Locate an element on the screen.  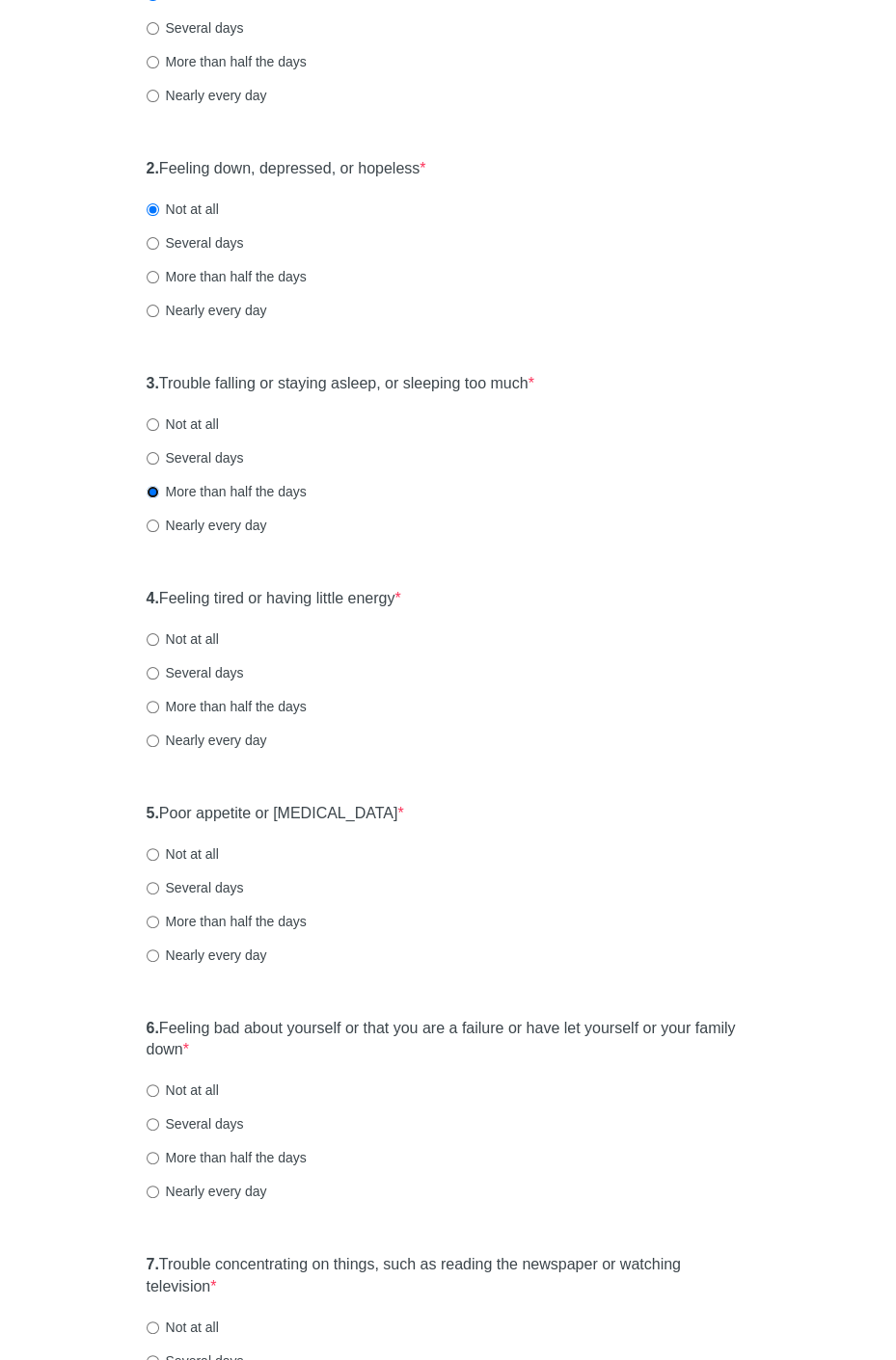
strong: 6. is located at coordinates (153, 1027).